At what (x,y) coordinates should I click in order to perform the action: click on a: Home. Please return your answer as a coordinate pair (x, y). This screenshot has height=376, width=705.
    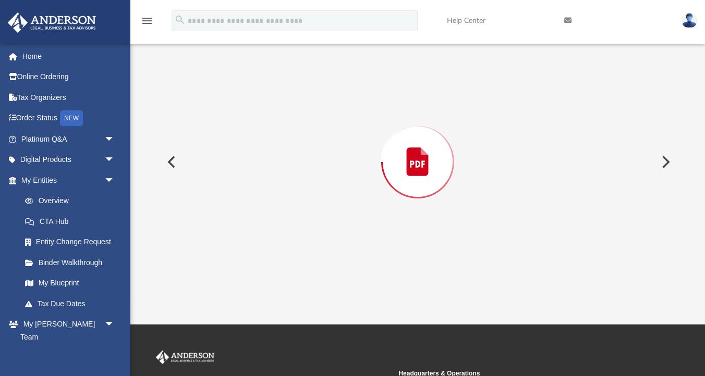
    Looking at the image, I should click on (69, 56).